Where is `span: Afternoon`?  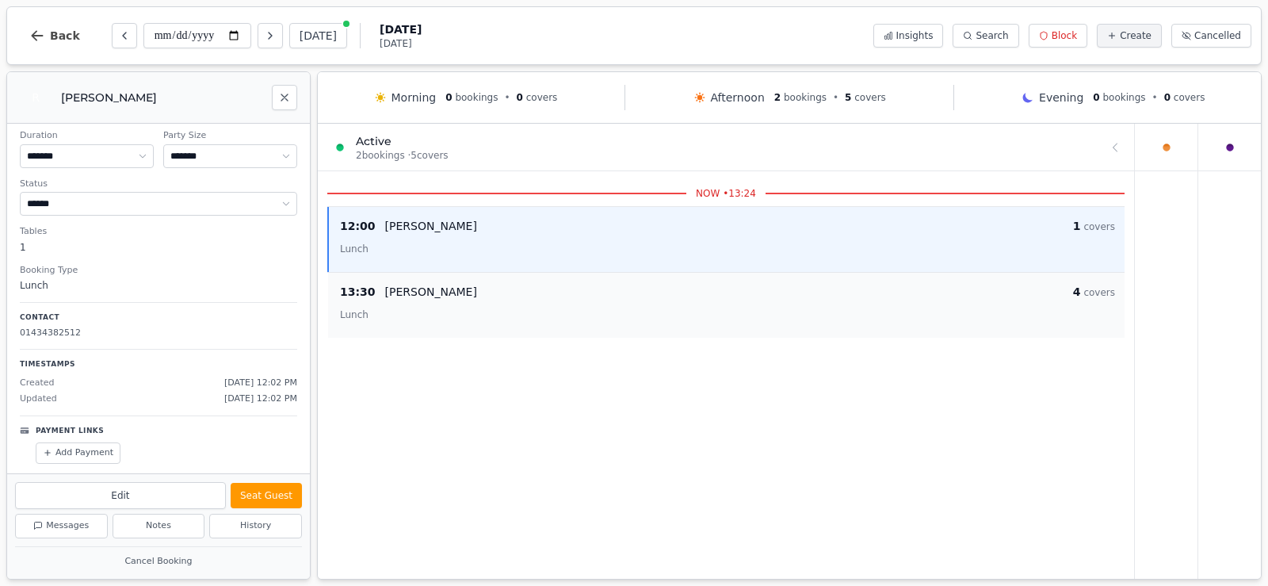
span: Afternoon is located at coordinates (738, 97).